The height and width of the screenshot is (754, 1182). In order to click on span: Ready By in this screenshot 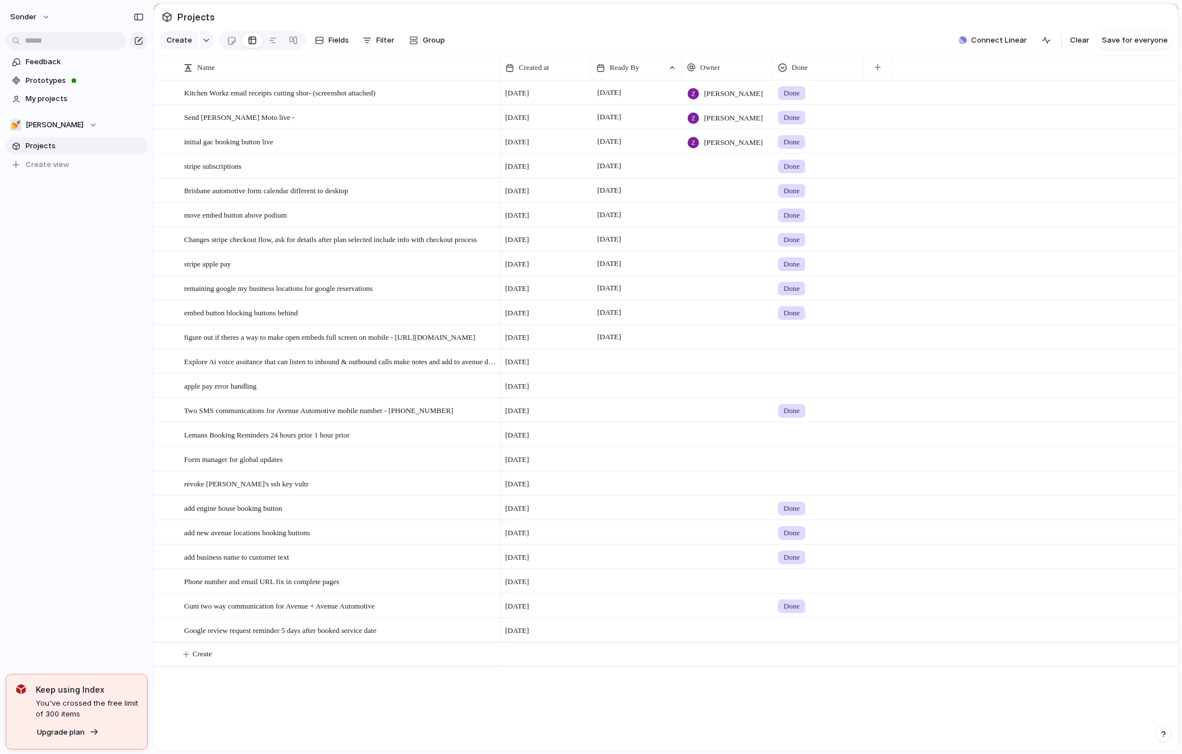, I will do `click(625, 68)`.